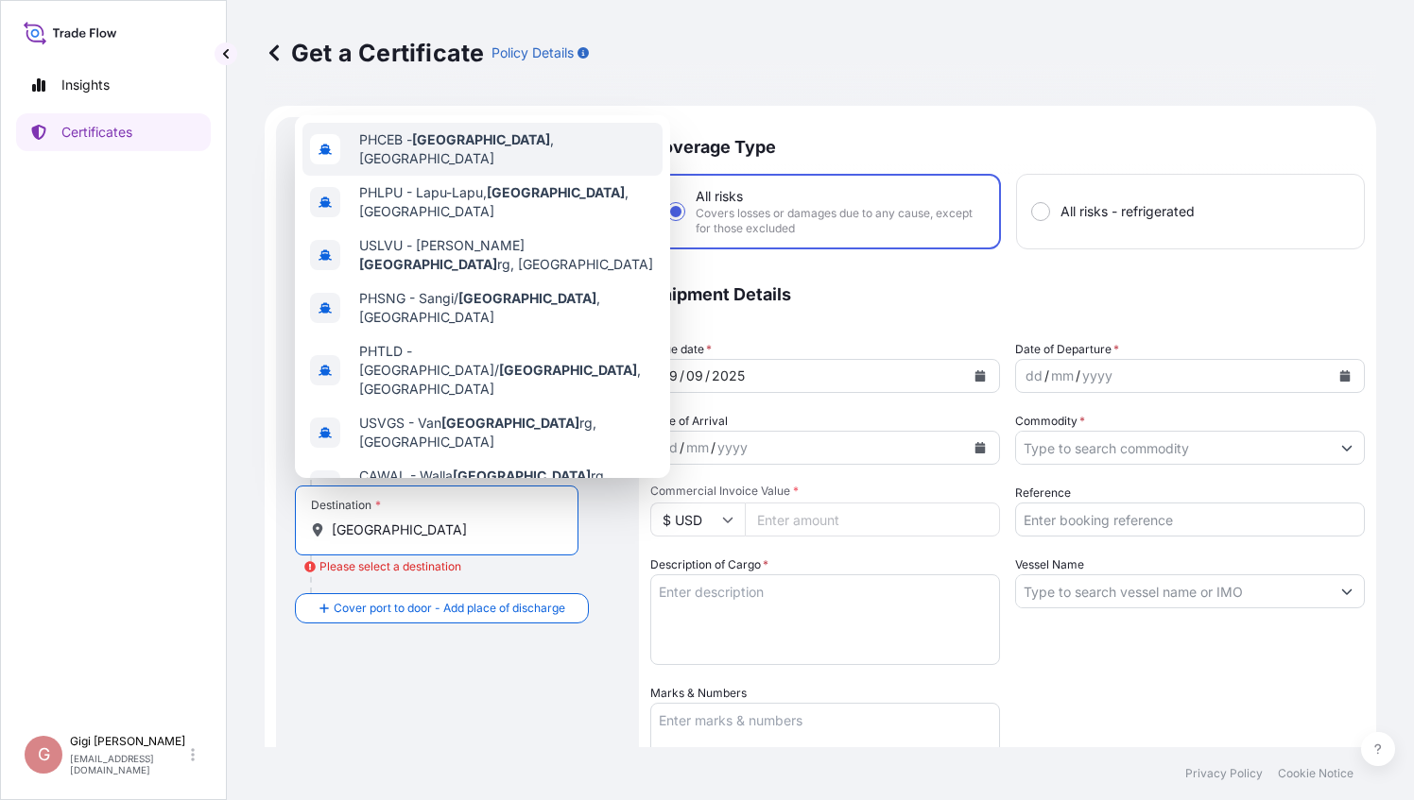 This screenshot has width=1414, height=800. What do you see at coordinates (680, 350) in the screenshot?
I see `span: Issue date` at bounding box center [680, 350].